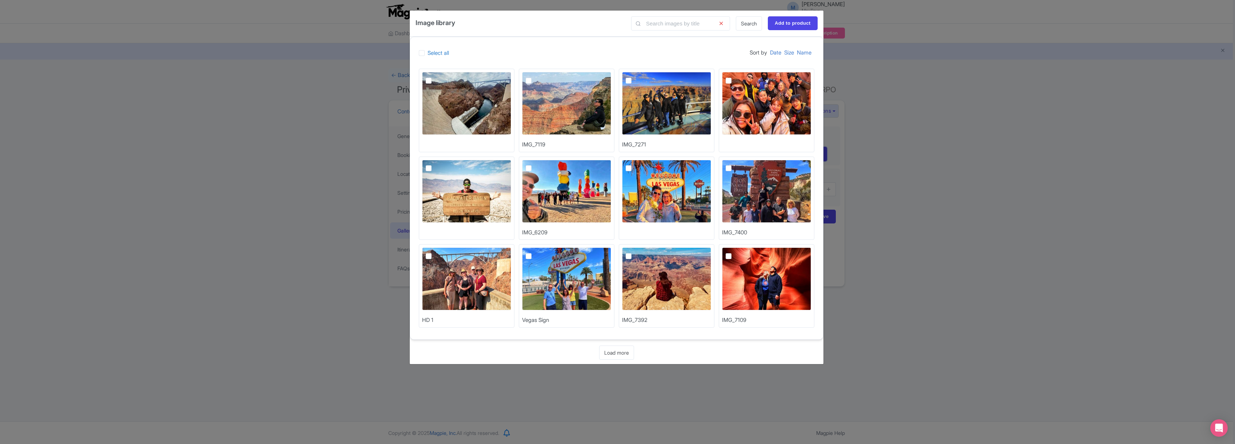  Describe the element at coordinates (435, 23) in the screenshot. I see `h4: Image library` at that location.